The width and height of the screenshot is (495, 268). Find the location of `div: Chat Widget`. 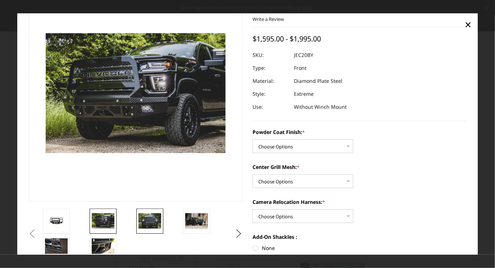

div: Chat Widget is located at coordinates (477, 250).